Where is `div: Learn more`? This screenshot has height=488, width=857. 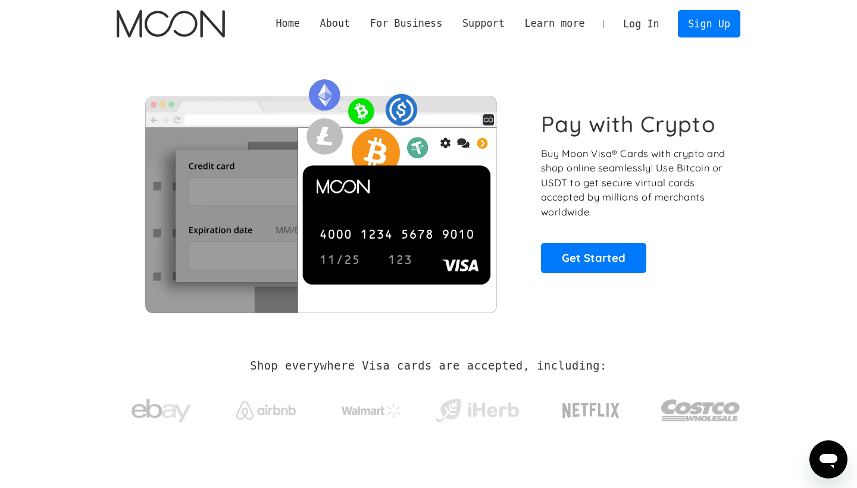
div: Learn more is located at coordinates (554, 23).